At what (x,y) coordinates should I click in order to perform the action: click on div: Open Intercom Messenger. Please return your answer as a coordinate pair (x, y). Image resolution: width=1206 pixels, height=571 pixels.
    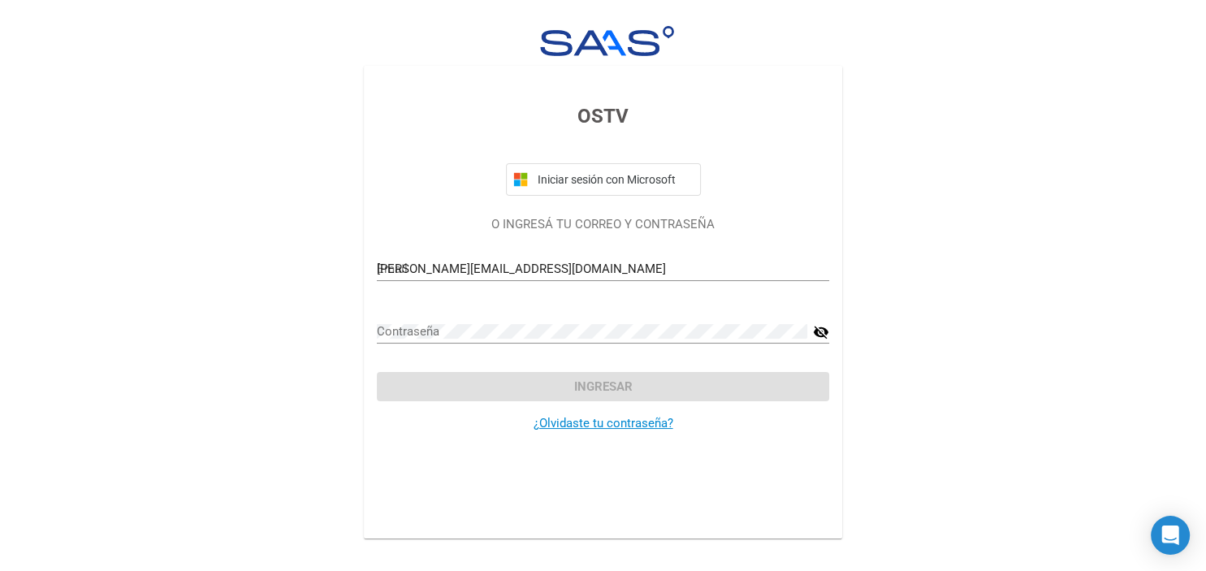
    Looking at the image, I should click on (1171, 535).